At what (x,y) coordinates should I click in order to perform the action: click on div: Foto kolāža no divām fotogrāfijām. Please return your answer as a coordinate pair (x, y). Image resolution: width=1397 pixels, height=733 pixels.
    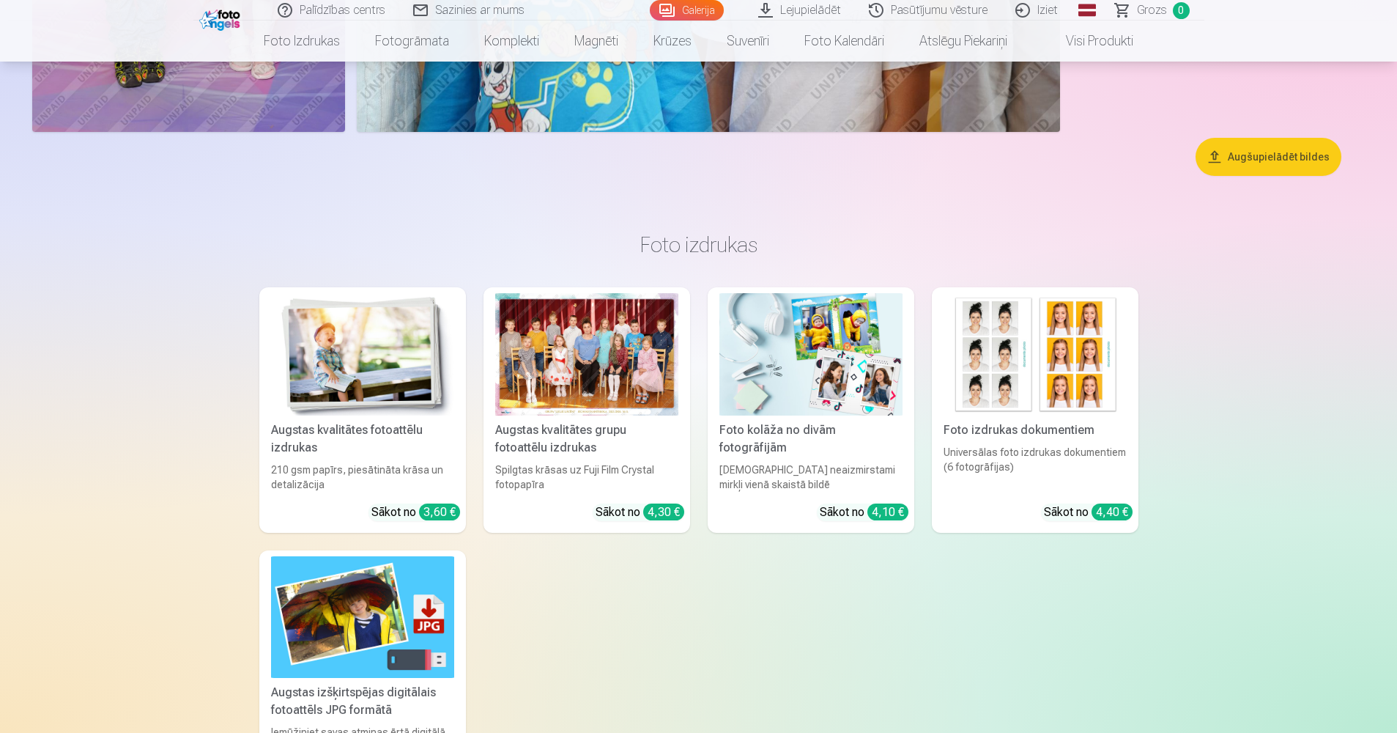
    Looking at the image, I should click on (811, 439).